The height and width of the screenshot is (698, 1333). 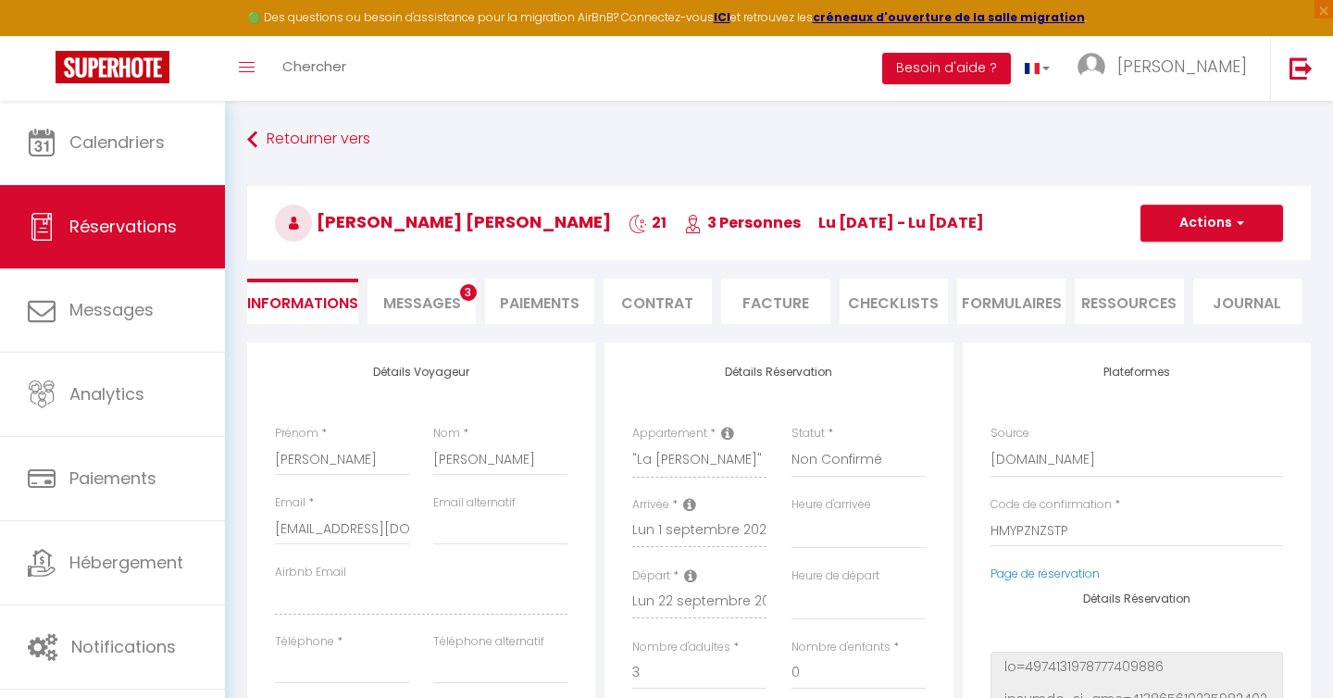 What do you see at coordinates (722, 17) in the screenshot?
I see `strong: ICI` at bounding box center [722, 17].